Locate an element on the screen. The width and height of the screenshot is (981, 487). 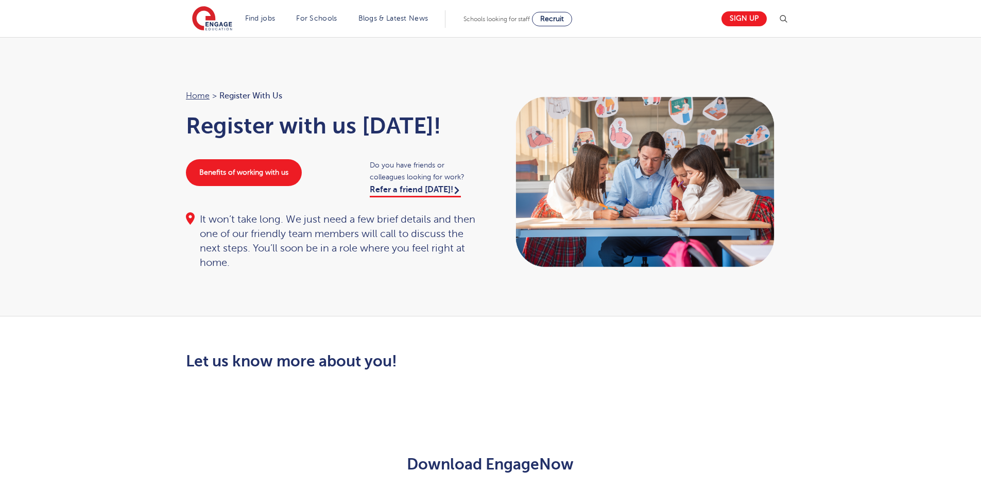
a: Sign up is located at coordinates (744, 19).